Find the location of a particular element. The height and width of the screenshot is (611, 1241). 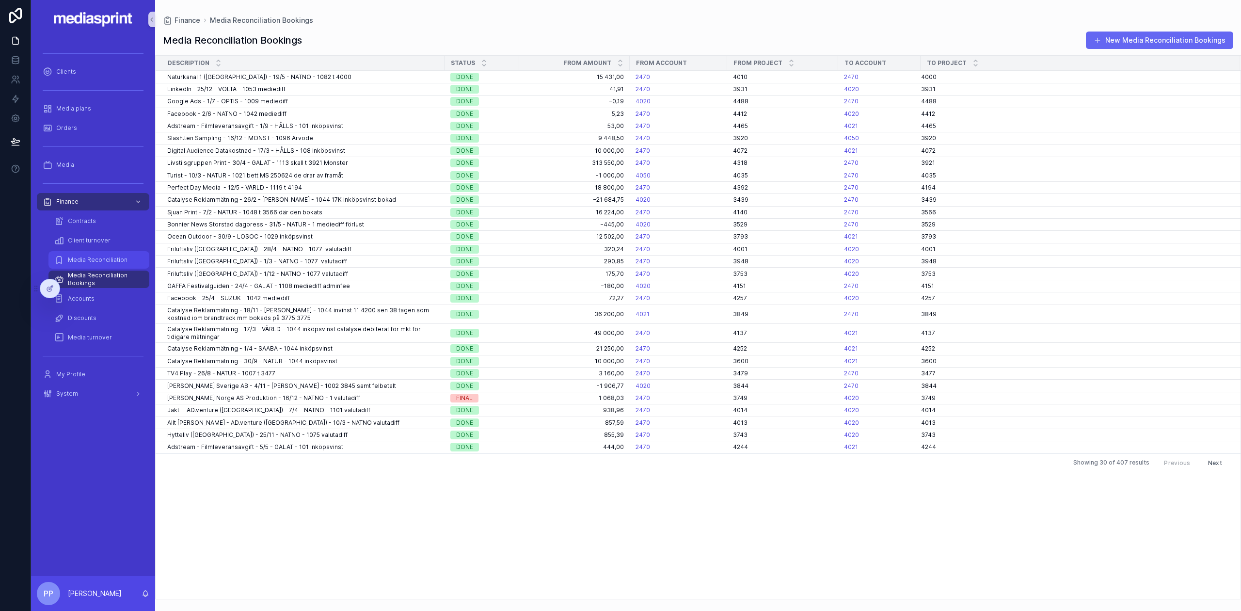

span: Contracts is located at coordinates (82, 221).